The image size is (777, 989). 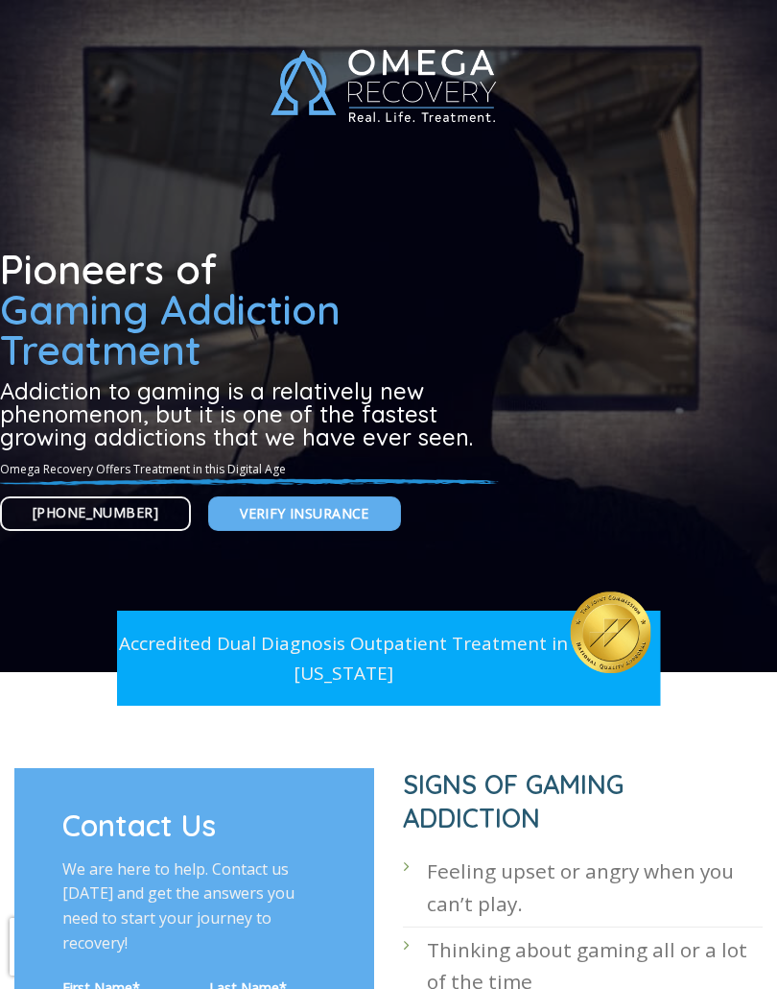 I want to click on li: Feeling upset or angry when you can’t play., so click(x=583, y=888).